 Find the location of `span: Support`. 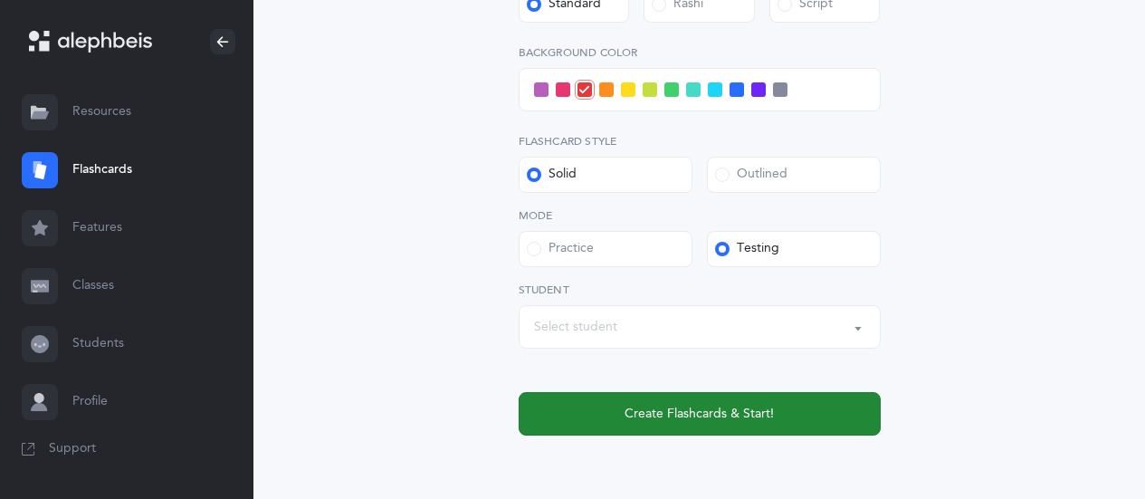

span: Support is located at coordinates (72, 449).